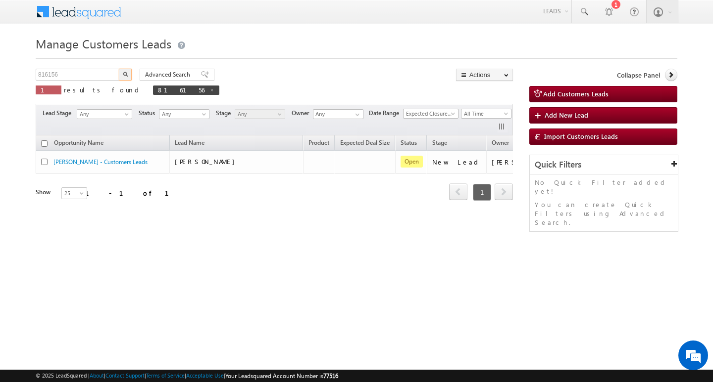  What do you see at coordinates (169, 75) in the screenshot?
I see `span: Advanced Search` at bounding box center [169, 75].